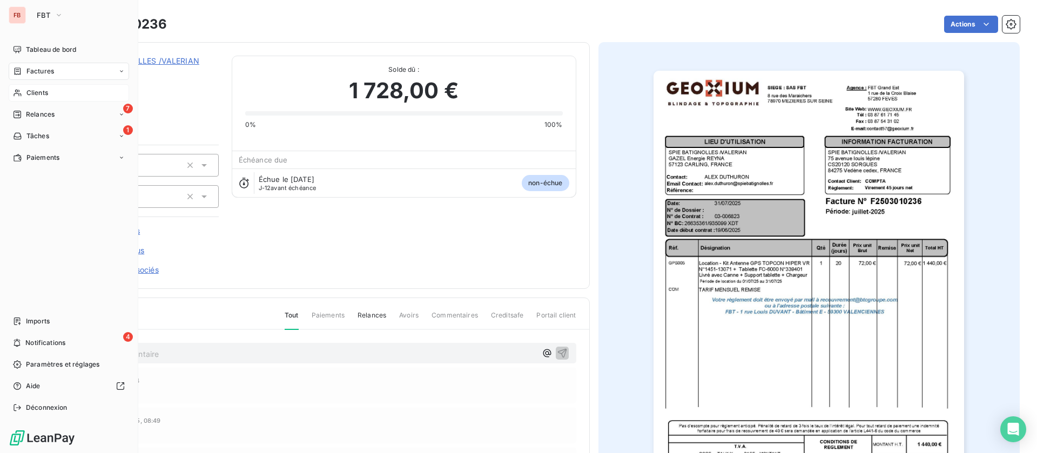 Image resolution: width=1037 pixels, height=453 pixels. What do you see at coordinates (42, 438) in the screenshot?
I see `img: Logo LeanPay` at bounding box center [42, 438].